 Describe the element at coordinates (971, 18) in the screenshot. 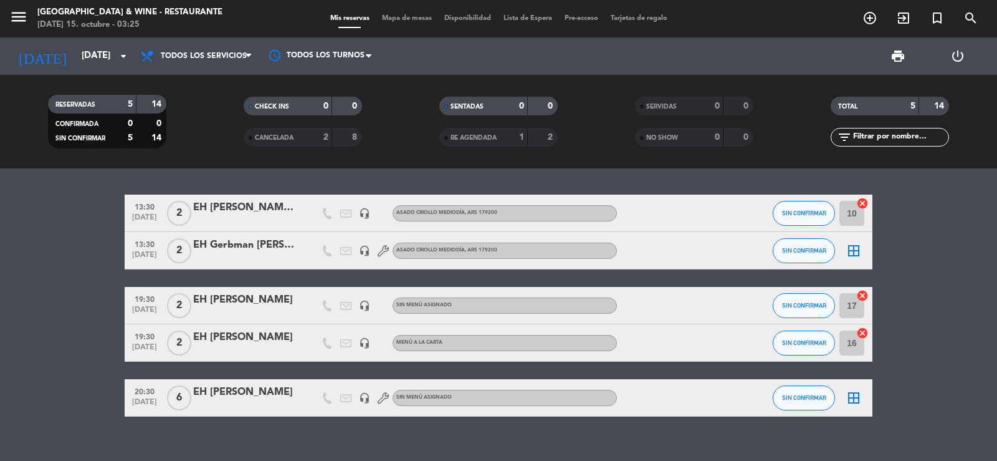

I see `i: search` at that location.